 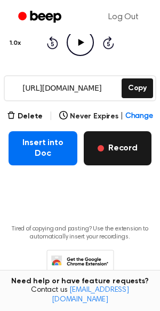 I want to click on span: Change, so click(x=139, y=116).